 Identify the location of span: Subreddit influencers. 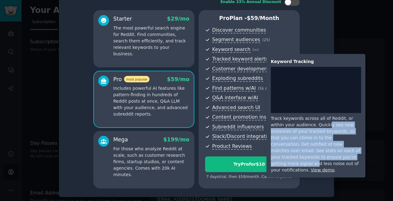
(238, 127).